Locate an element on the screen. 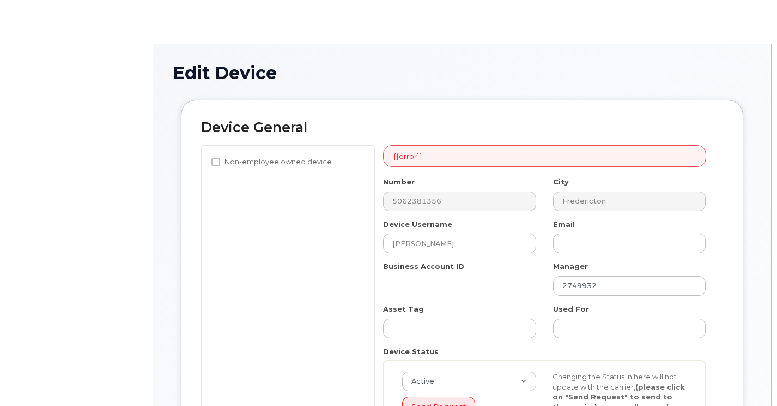 The width and height of the screenshot is (777, 406). label: Device Username is located at coordinates (418, 224).